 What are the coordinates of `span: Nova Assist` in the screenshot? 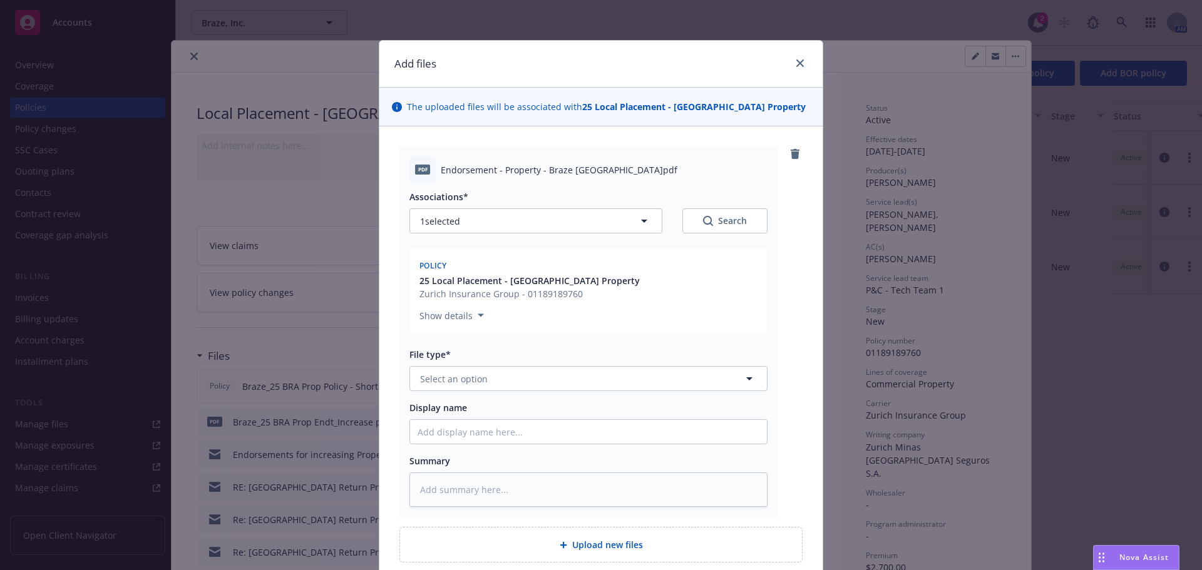 It's located at (1144, 557).